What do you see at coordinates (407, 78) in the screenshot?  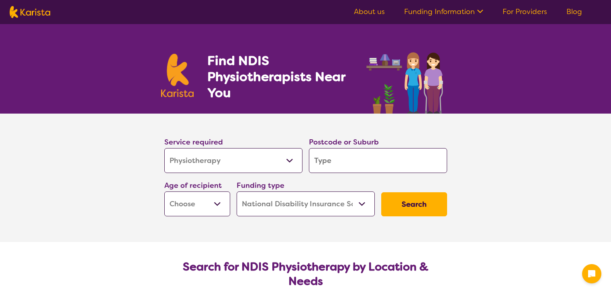 I see `img: physiotherapy` at bounding box center [407, 78].